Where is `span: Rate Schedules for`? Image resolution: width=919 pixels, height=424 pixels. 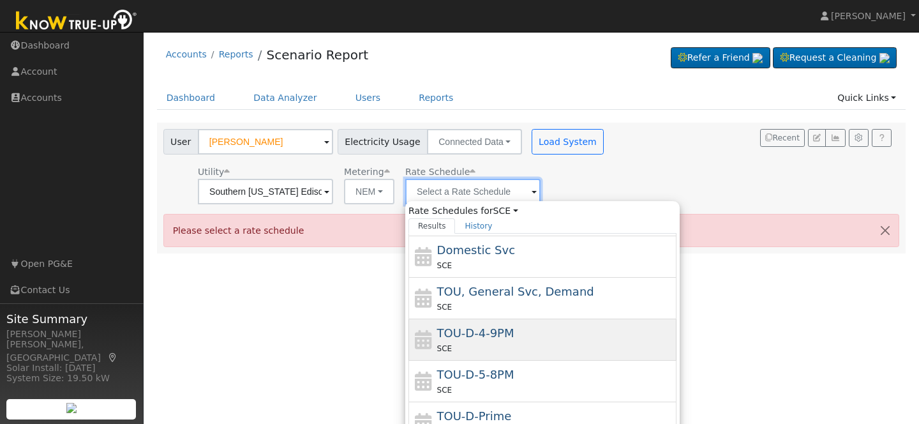
span: Rate Schedules for is located at coordinates (463, 211).